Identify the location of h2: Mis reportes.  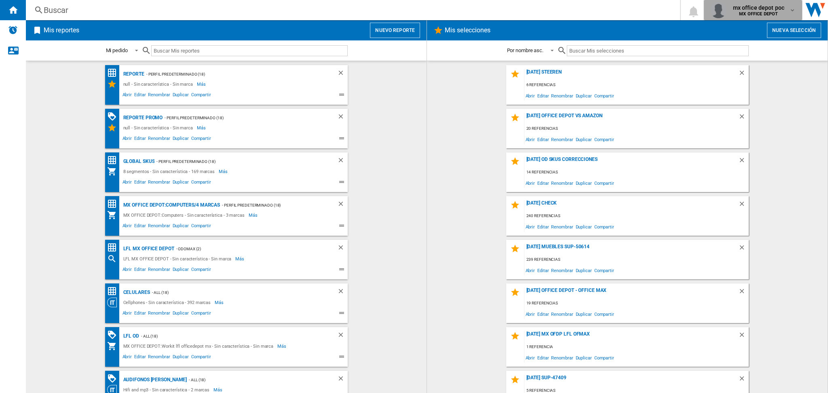
(61, 30).